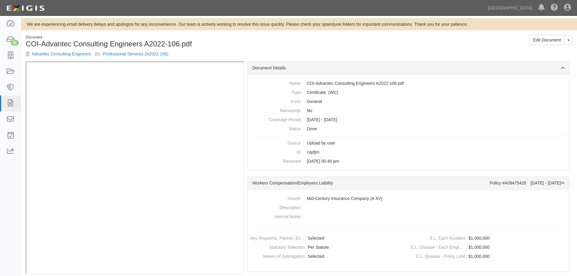 This screenshot has height=276, width=577. Describe the element at coordinates (277, 101) in the screenshot. I see `dt: Form` at that location.